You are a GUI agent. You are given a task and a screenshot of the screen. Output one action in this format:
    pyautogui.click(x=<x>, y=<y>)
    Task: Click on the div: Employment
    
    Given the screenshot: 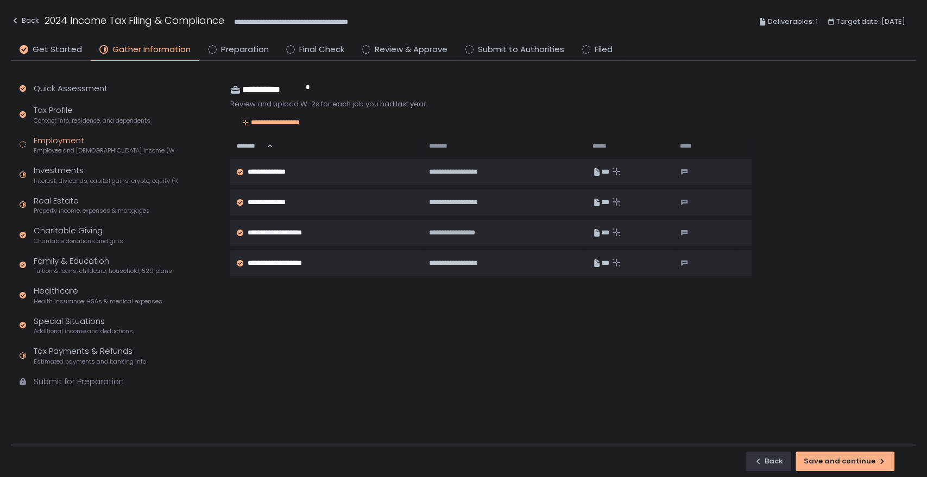 What is the action you would take?
    pyautogui.click(x=105, y=145)
    